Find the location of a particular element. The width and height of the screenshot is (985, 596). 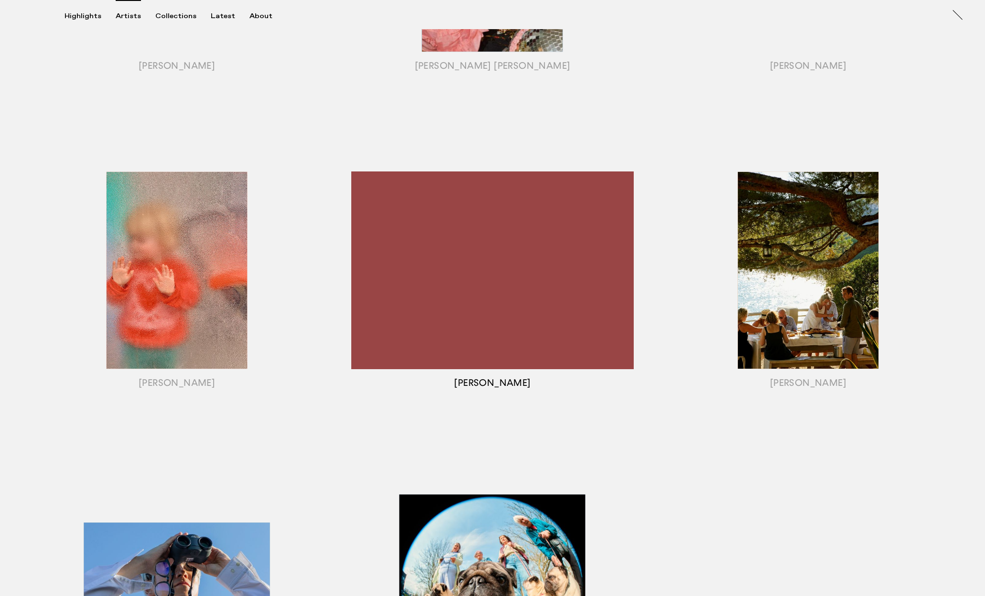

div: About is located at coordinates (261, 16).